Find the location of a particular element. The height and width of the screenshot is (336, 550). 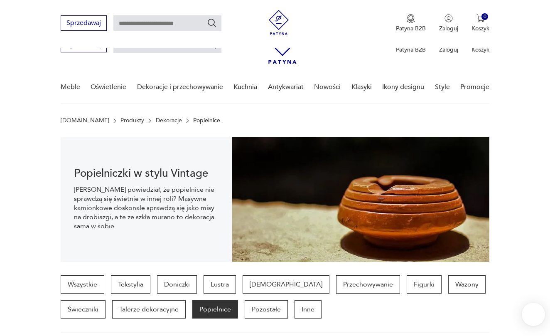

a: Figurki is located at coordinates (424, 284).